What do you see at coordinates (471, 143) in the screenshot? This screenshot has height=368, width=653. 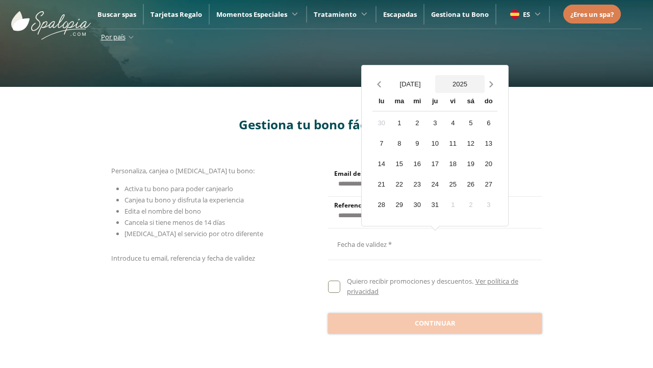 I see `div: 12` at bounding box center [471, 143].